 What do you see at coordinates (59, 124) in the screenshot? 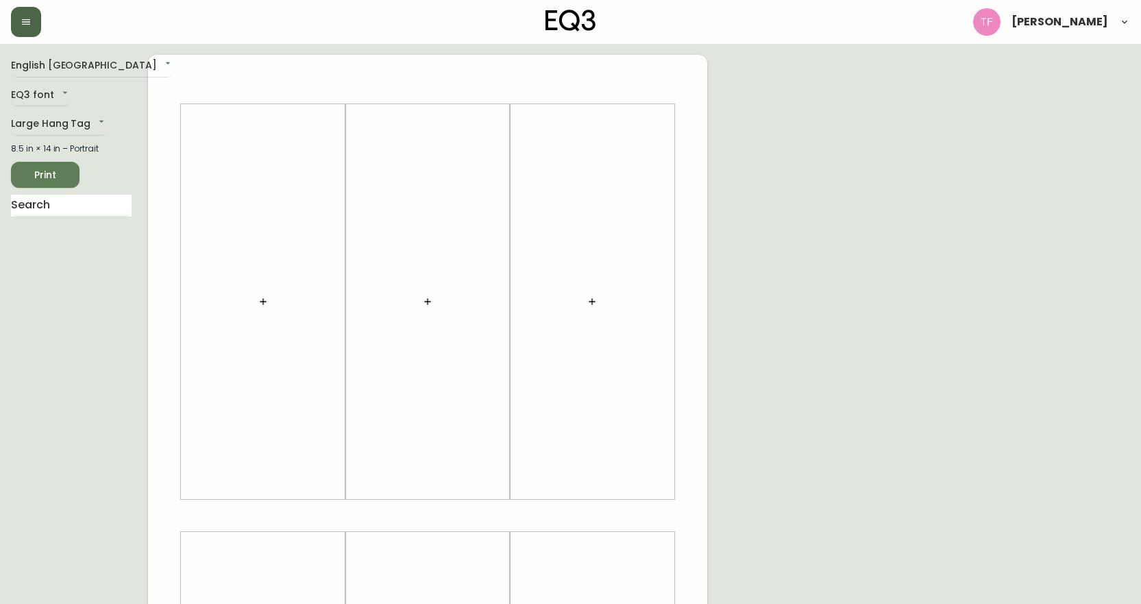
I see `div: Large Hang Tag` at bounding box center [59, 124].